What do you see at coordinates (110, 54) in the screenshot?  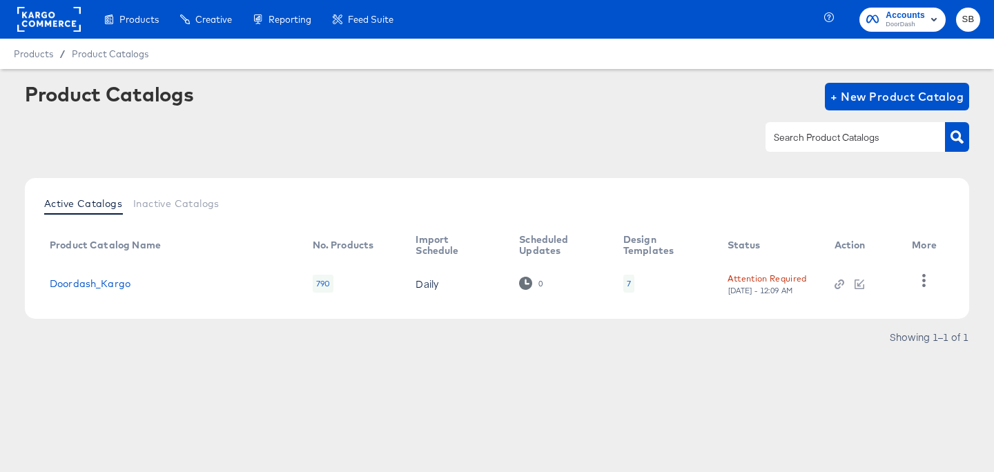 I see `a: Product Catalogs` at bounding box center [110, 54].